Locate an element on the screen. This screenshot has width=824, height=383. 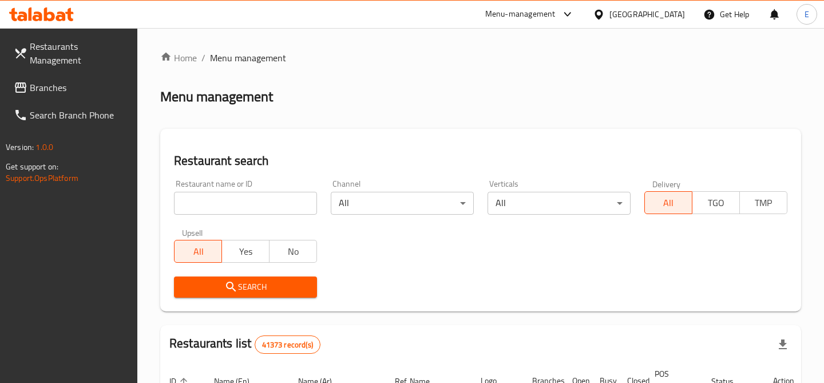
span: Get support on: is located at coordinates (32, 167).